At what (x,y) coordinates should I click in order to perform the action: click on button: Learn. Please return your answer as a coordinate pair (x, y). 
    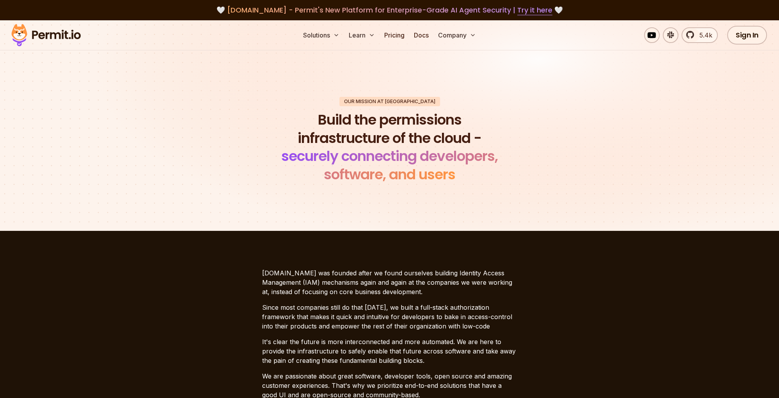
    Looking at the image, I should click on (362, 35).